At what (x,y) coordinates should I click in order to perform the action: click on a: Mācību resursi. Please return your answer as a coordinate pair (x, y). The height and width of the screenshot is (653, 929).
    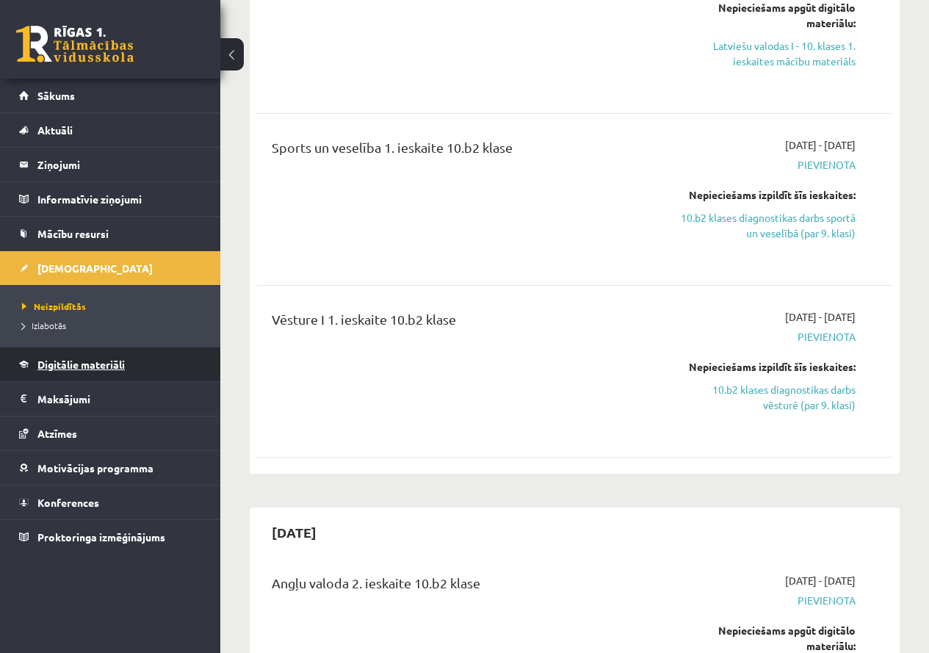
    Looking at the image, I should click on (110, 234).